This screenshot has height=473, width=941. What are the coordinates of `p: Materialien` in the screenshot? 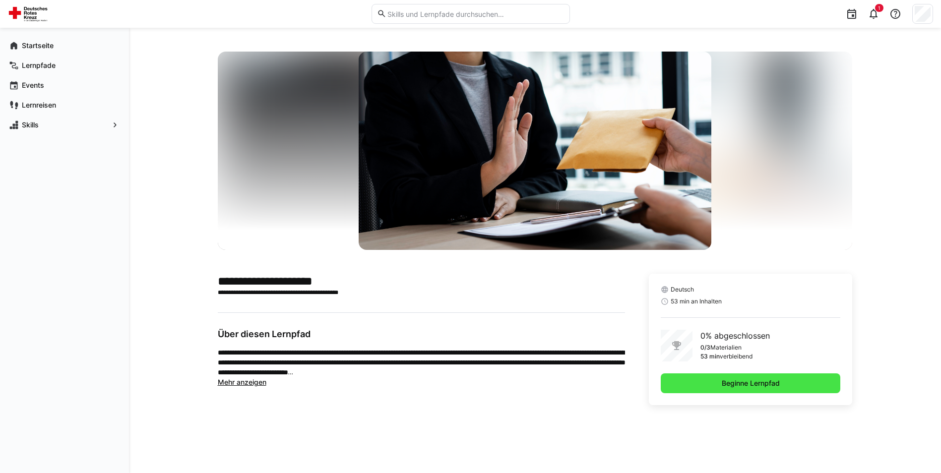 It's located at (726, 348).